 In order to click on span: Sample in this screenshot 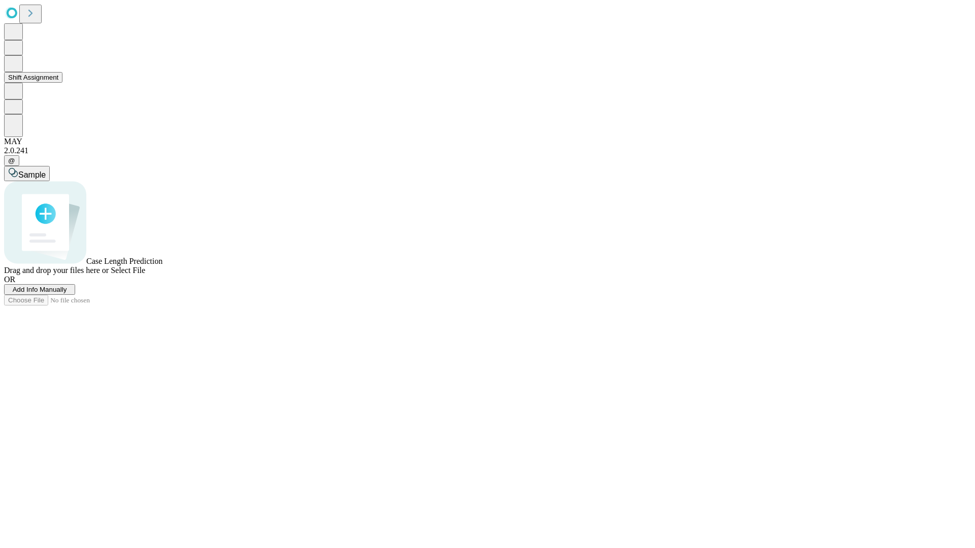, I will do `click(32, 175)`.